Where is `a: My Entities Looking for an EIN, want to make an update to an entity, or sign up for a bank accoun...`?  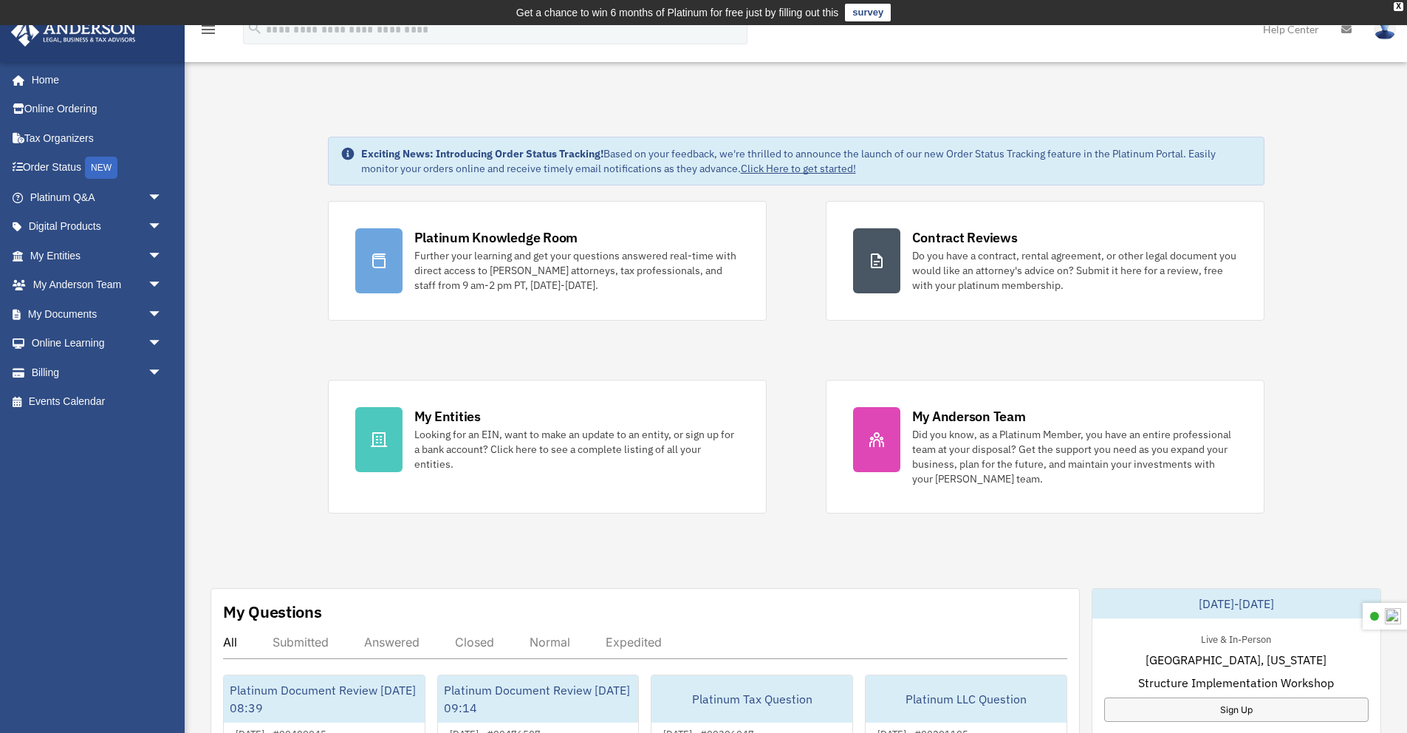 a: My Entities Looking for an EIN, want to make an update to an entity, or sign up for a bank accoun... is located at coordinates (547, 446).